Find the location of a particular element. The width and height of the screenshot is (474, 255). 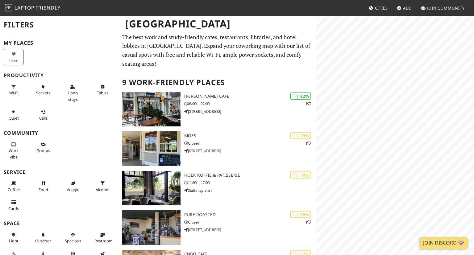

span: Stable Wi-Fi is located at coordinates (14, 93).